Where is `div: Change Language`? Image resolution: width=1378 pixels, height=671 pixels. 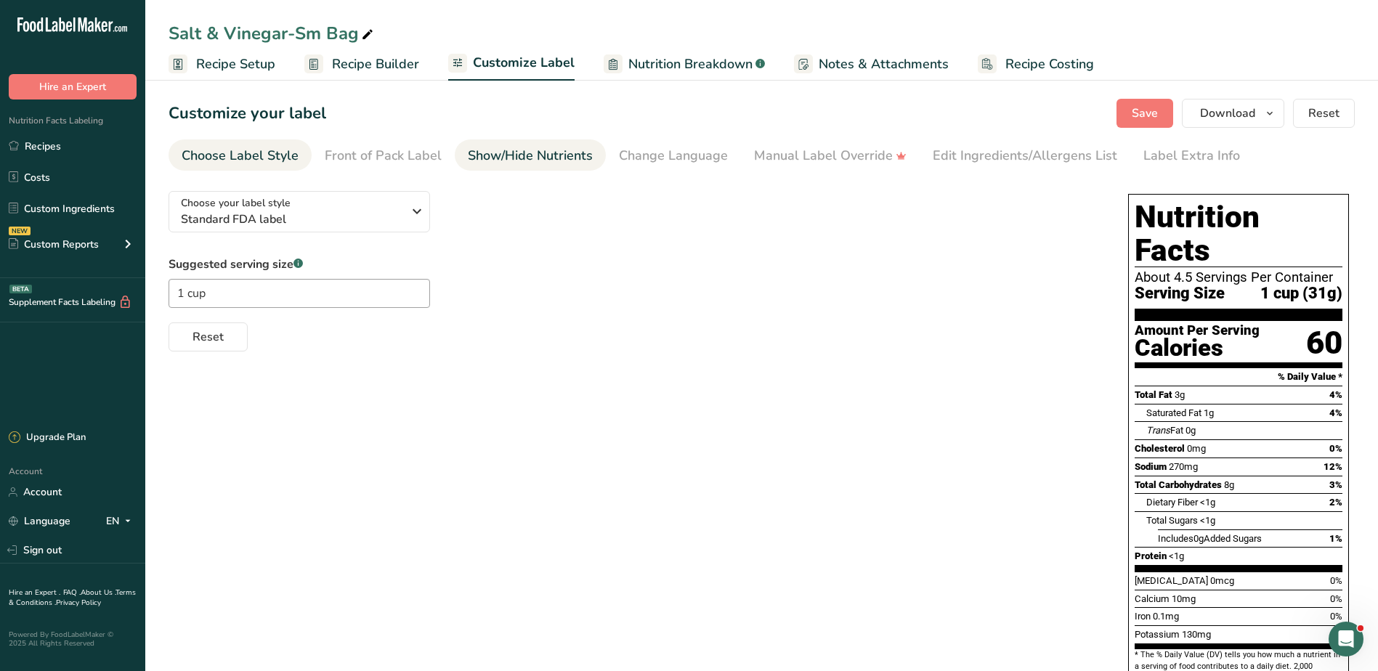
div: Change Language is located at coordinates (673, 155).